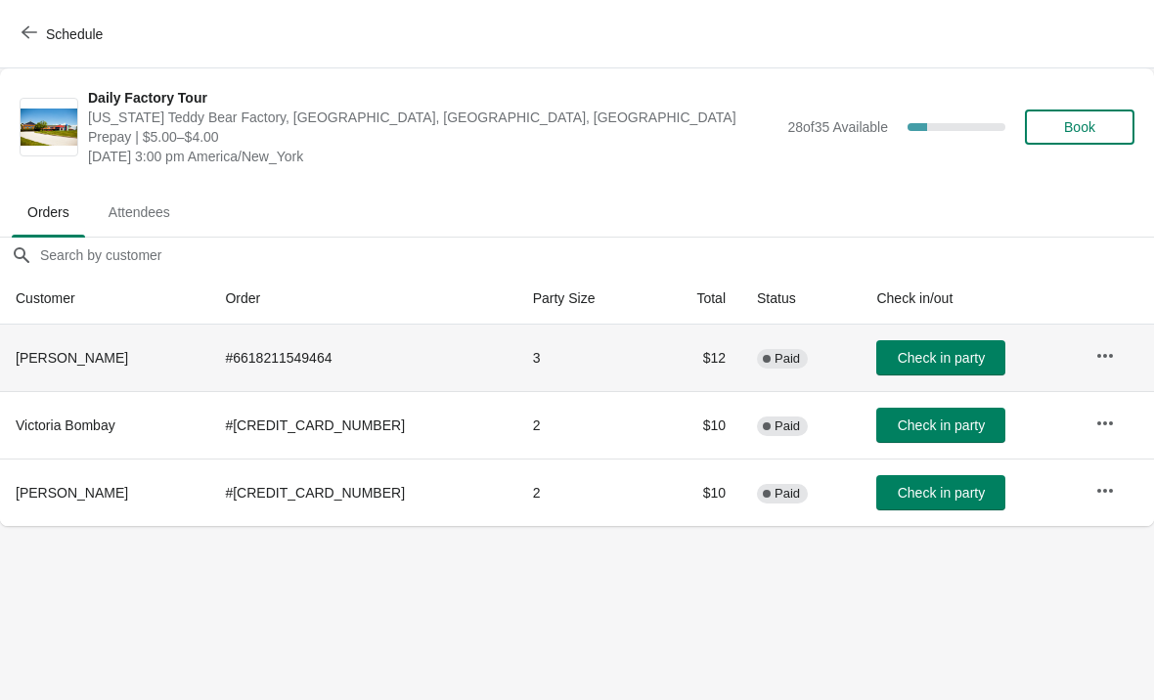 The height and width of the screenshot is (700, 1154). Describe the element at coordinates (363, 358) in the screenshot. I see `td: # 6618211549464` at that location.